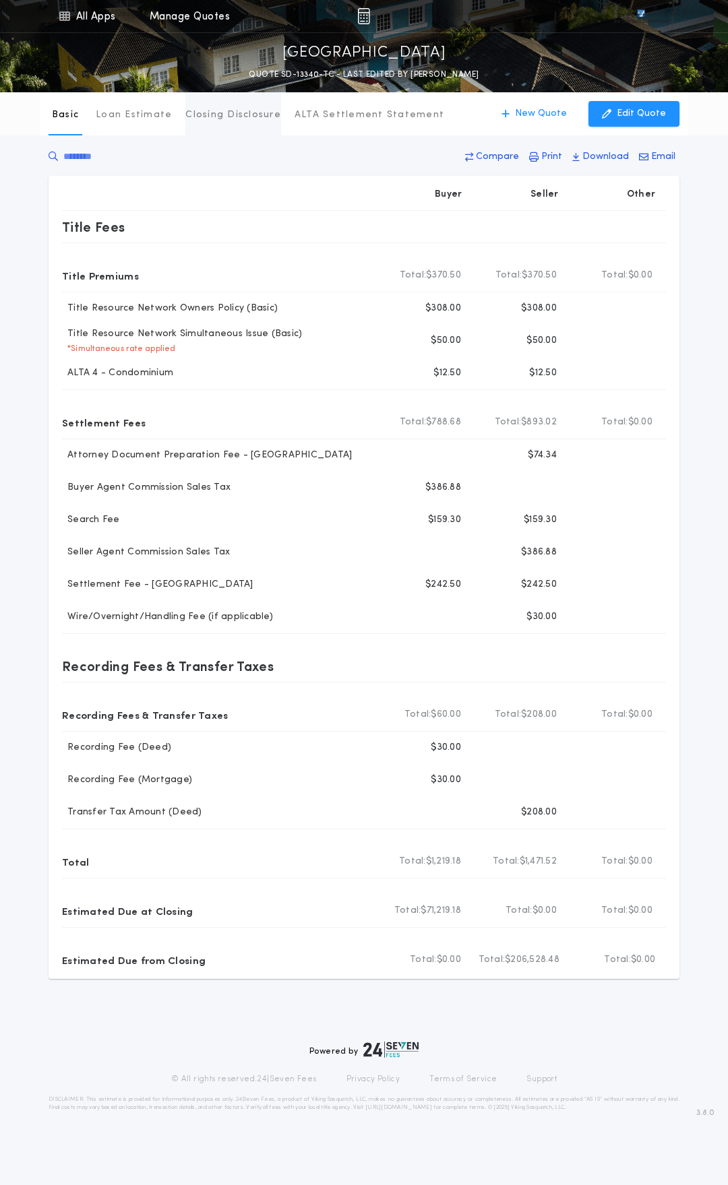 This screenshot has width=728, height=1185. What do you see at coordinates (364, 1104) in the screenshot?
I see `p: DISCLAIMER: This estimate is provided for informational purposes only. 24|Seven Fees, a product o...` at bounding box center [364, 1104].